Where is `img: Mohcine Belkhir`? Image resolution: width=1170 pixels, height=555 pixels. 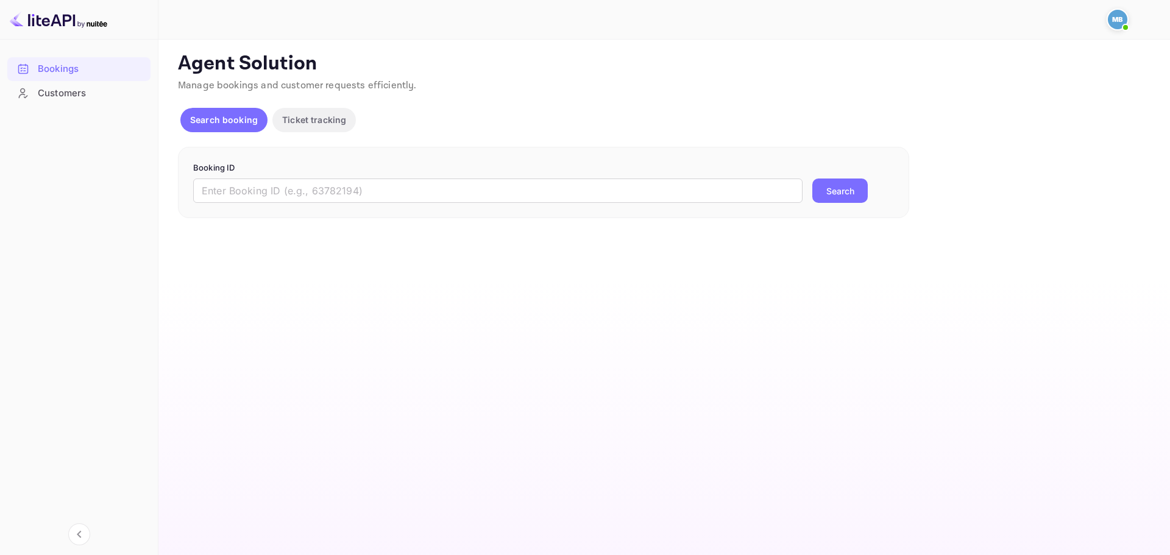
img: Mohcine Belkhir is located at coordinates (1118, 20).